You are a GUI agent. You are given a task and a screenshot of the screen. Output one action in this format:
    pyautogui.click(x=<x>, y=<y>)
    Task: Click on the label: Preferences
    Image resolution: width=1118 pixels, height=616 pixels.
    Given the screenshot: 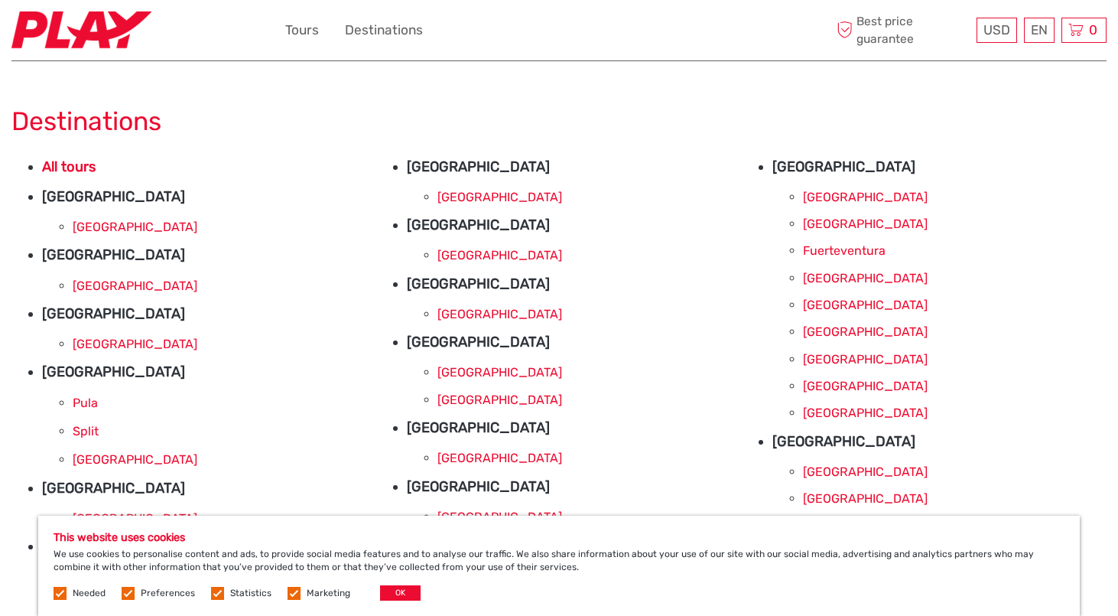 What is the action you would take?
    pyautogui.click(x=168, y=593)
    